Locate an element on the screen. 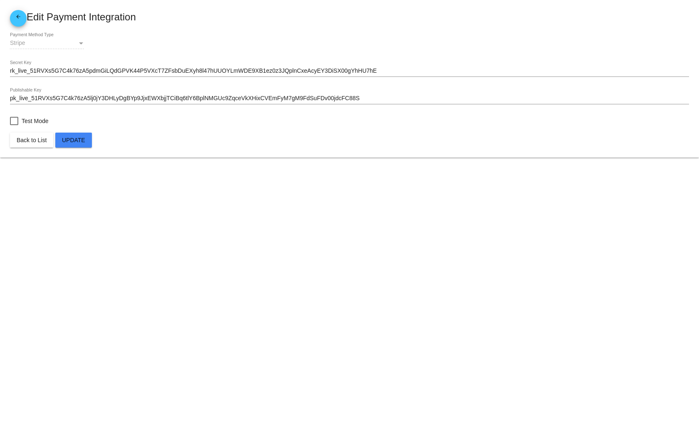 The image size is (699, 434). mat-select: Payment Method Type is located at coordinates (47, 43).